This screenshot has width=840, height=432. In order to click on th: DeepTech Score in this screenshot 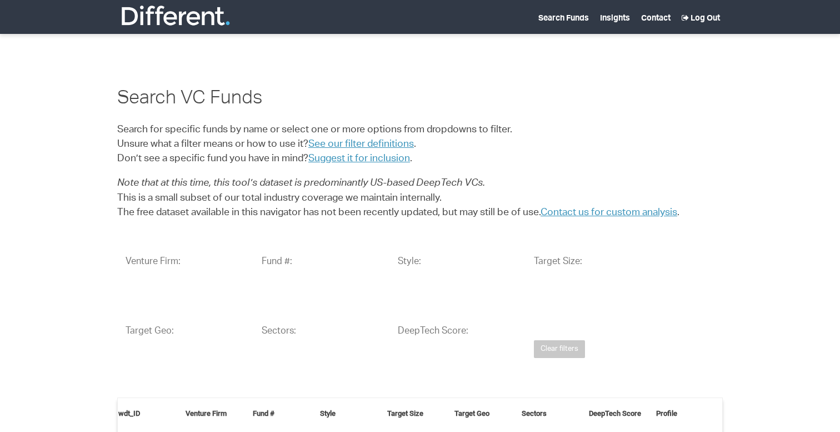, I will do `click(622, 413)`.